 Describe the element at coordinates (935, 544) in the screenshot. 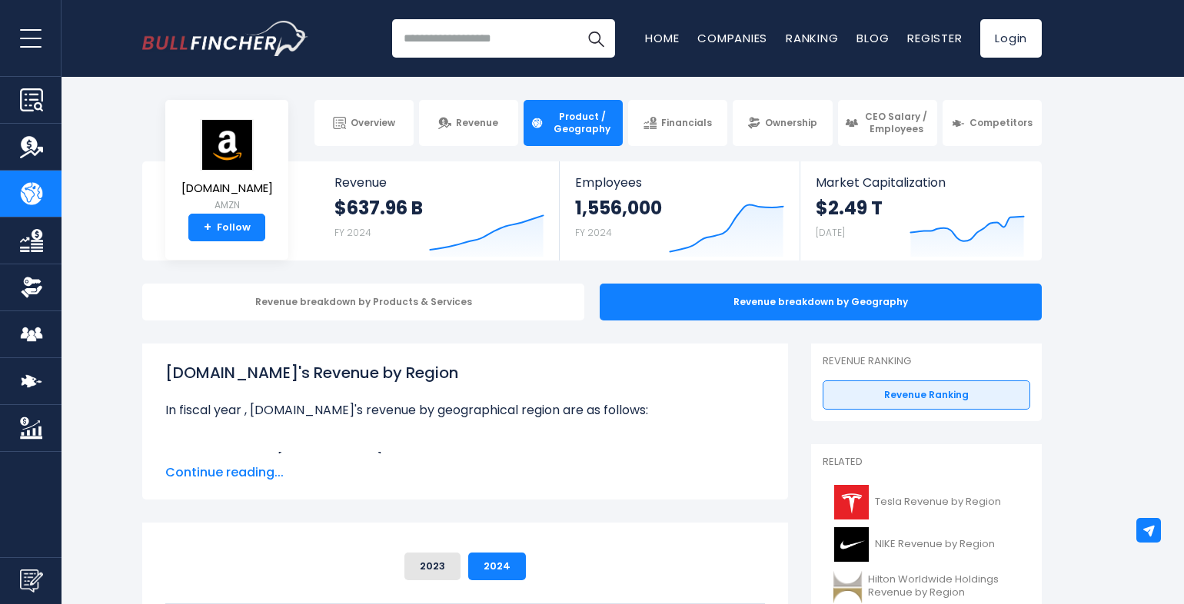

I see `span: NIKE Revenue by Region` at that location.